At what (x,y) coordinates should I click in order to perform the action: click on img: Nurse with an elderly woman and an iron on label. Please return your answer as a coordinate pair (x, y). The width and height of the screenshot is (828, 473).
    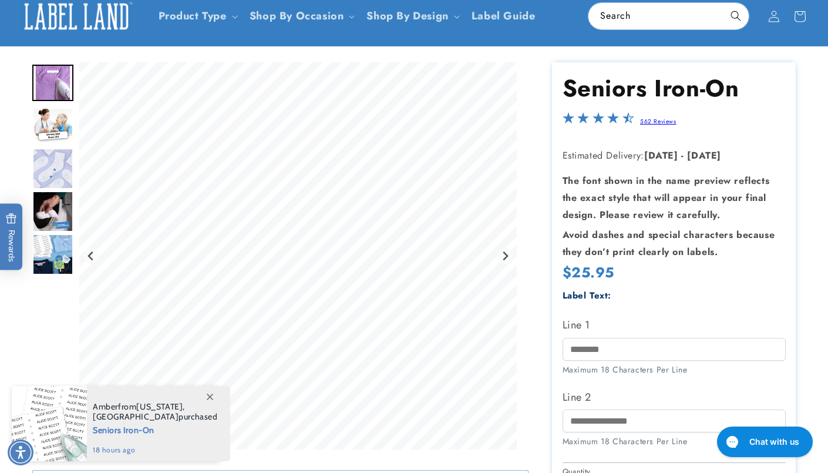
    Looking at the image, I should click on (53, 126).